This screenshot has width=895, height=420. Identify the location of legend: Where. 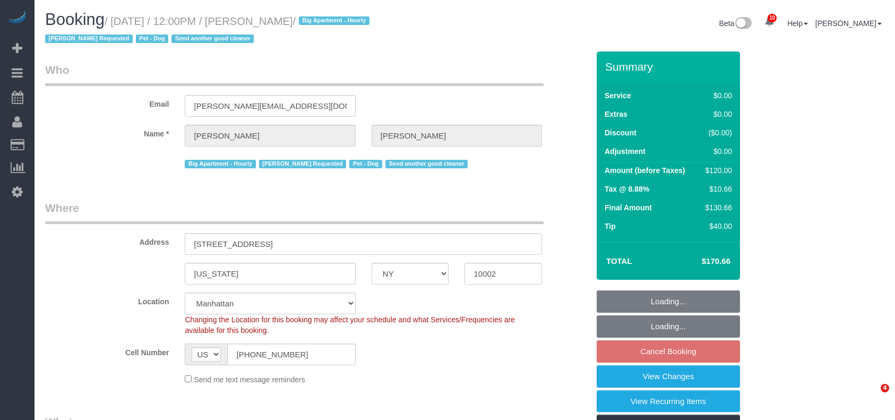
(294, 212).